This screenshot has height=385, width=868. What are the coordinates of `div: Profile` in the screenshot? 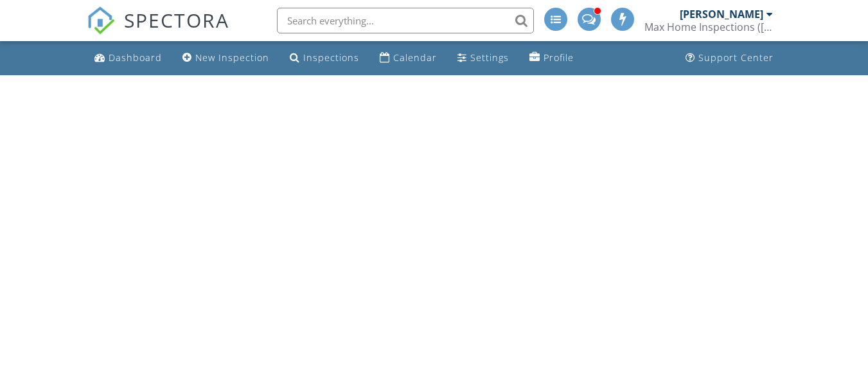 It's located at (558, 57).